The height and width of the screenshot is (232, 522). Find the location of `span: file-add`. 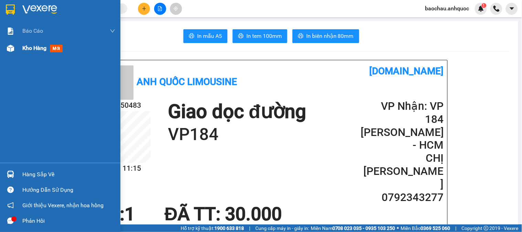

span: file-add is located at coordinates (160, 9).